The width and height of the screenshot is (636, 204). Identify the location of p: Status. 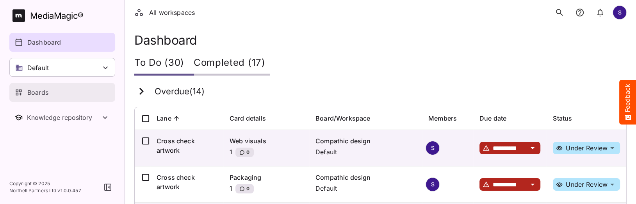
(563, 118).